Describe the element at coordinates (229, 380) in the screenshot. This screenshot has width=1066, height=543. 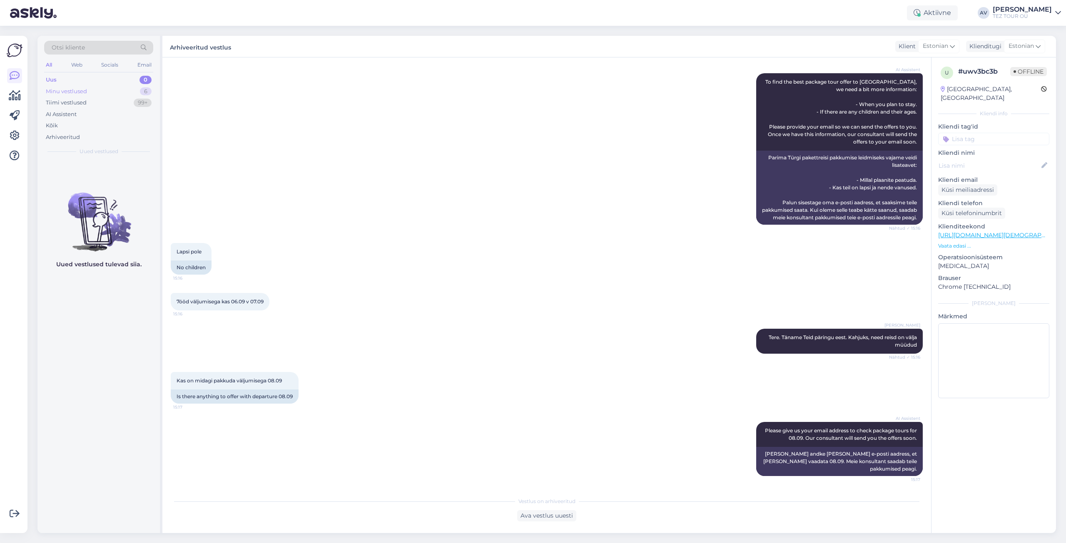
I see `span: Kas on midagi pakkuda väljumisega 08.09` at that location.